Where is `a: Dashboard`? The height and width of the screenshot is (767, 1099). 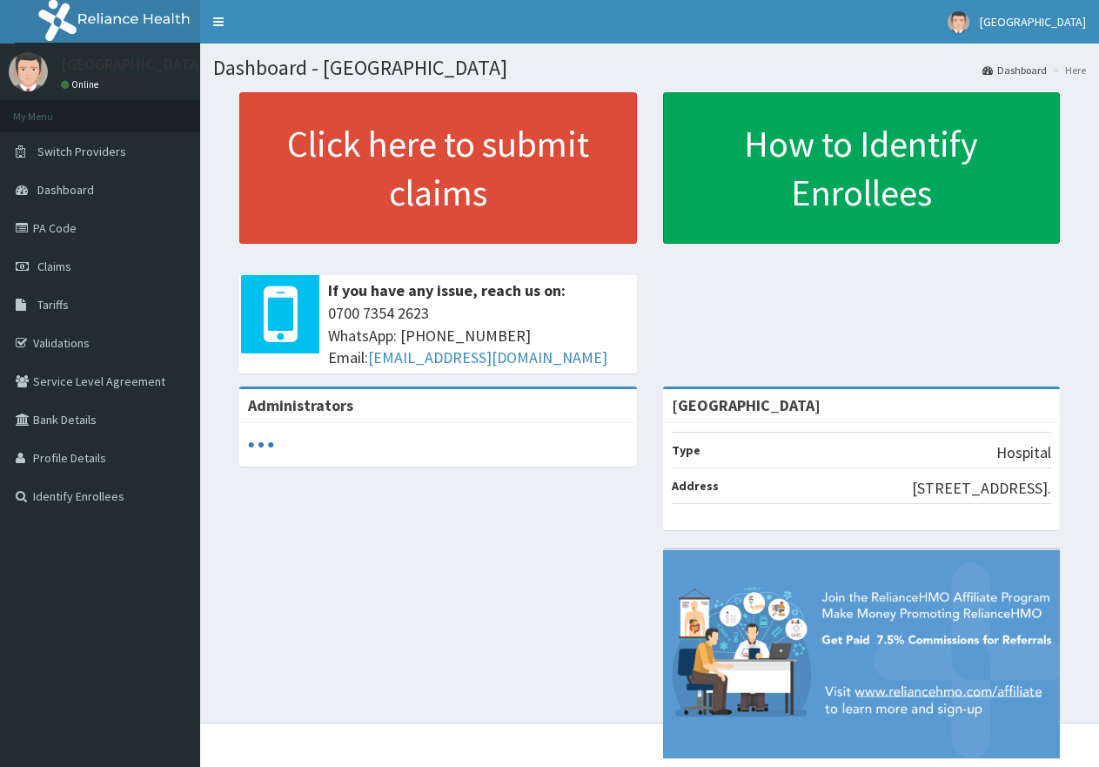 a: Dashboard is located at coordinates (1015, 70).